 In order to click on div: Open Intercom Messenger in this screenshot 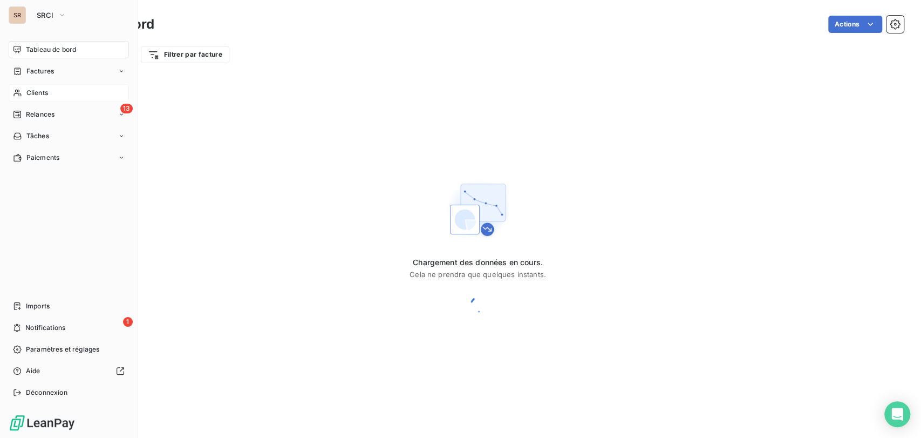, I will do `click(898, 414)`.